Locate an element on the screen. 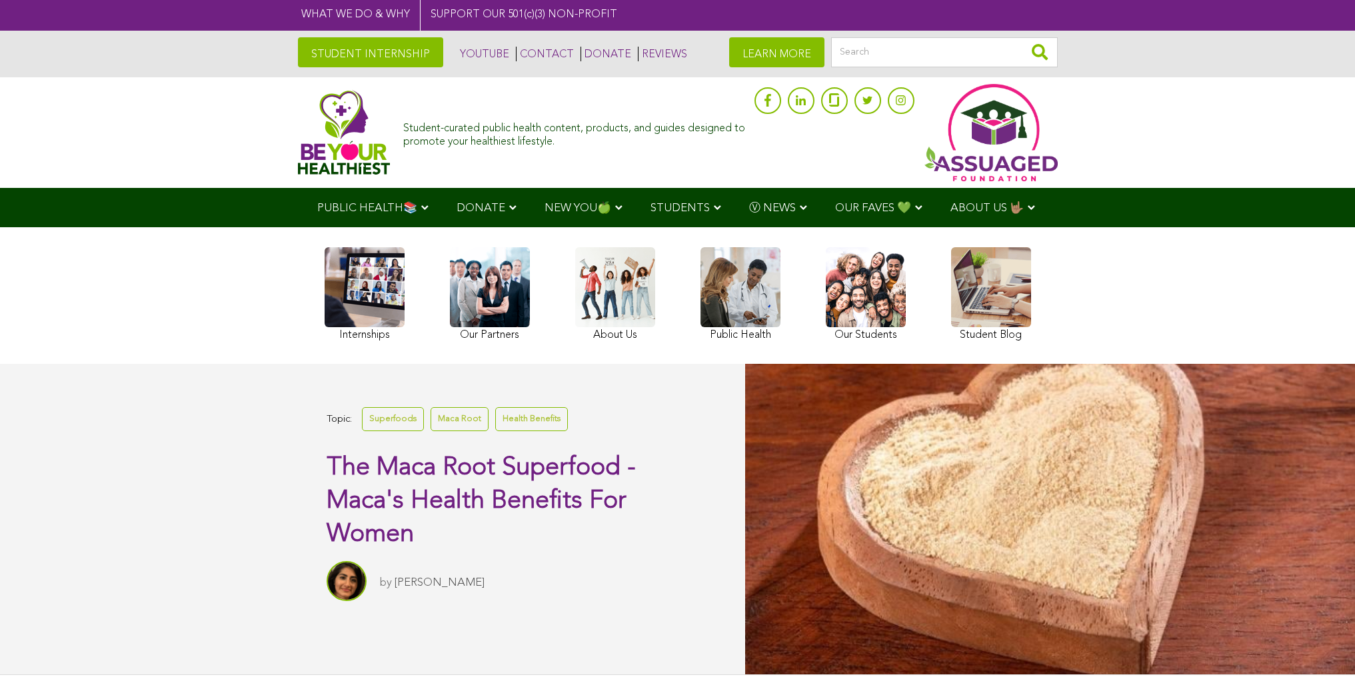 The height and width of the screenshot is (683, 1355). span: ABOUT US 🤟🏽 is located at coordinates (987, 208).